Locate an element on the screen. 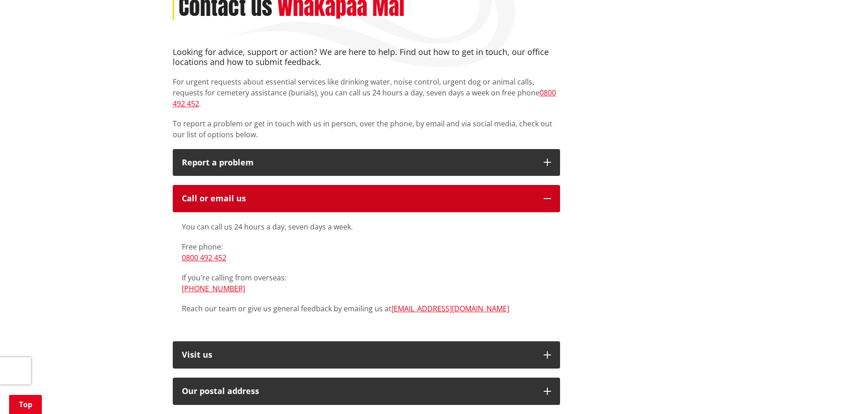 The image size is (866, 414). button: Call or email us is located at coordinates (367, 199).